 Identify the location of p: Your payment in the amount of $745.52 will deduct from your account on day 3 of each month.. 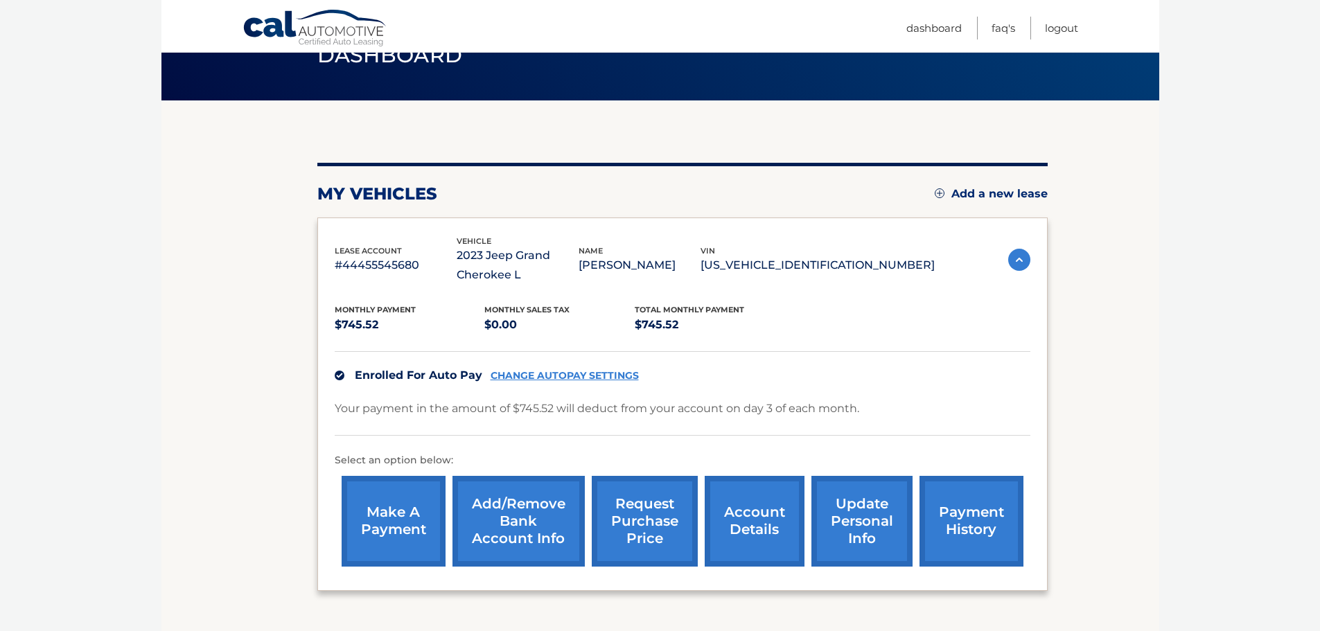
(597, 409).